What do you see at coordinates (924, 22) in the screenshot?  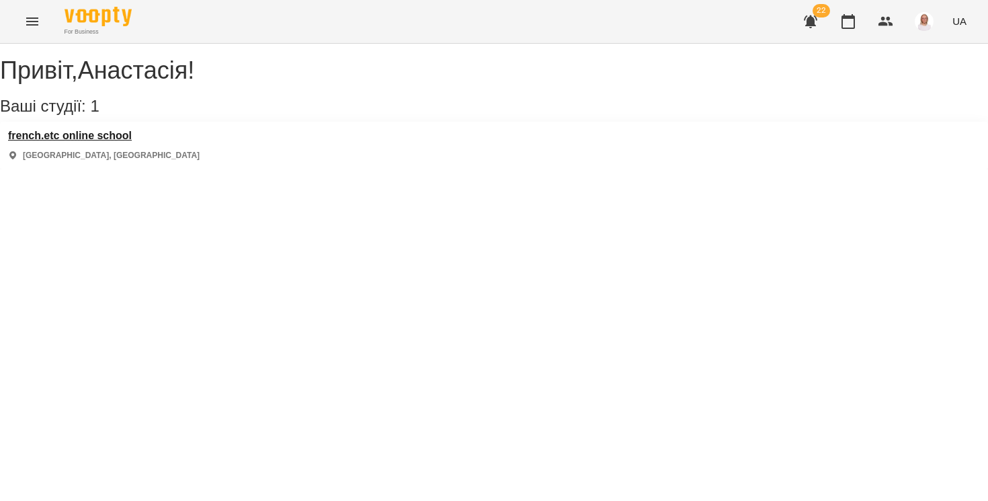 I see `img: 7b3448e7bfbed3bd7cdba0ed84700e25.png` at bounding box center [924, 22].